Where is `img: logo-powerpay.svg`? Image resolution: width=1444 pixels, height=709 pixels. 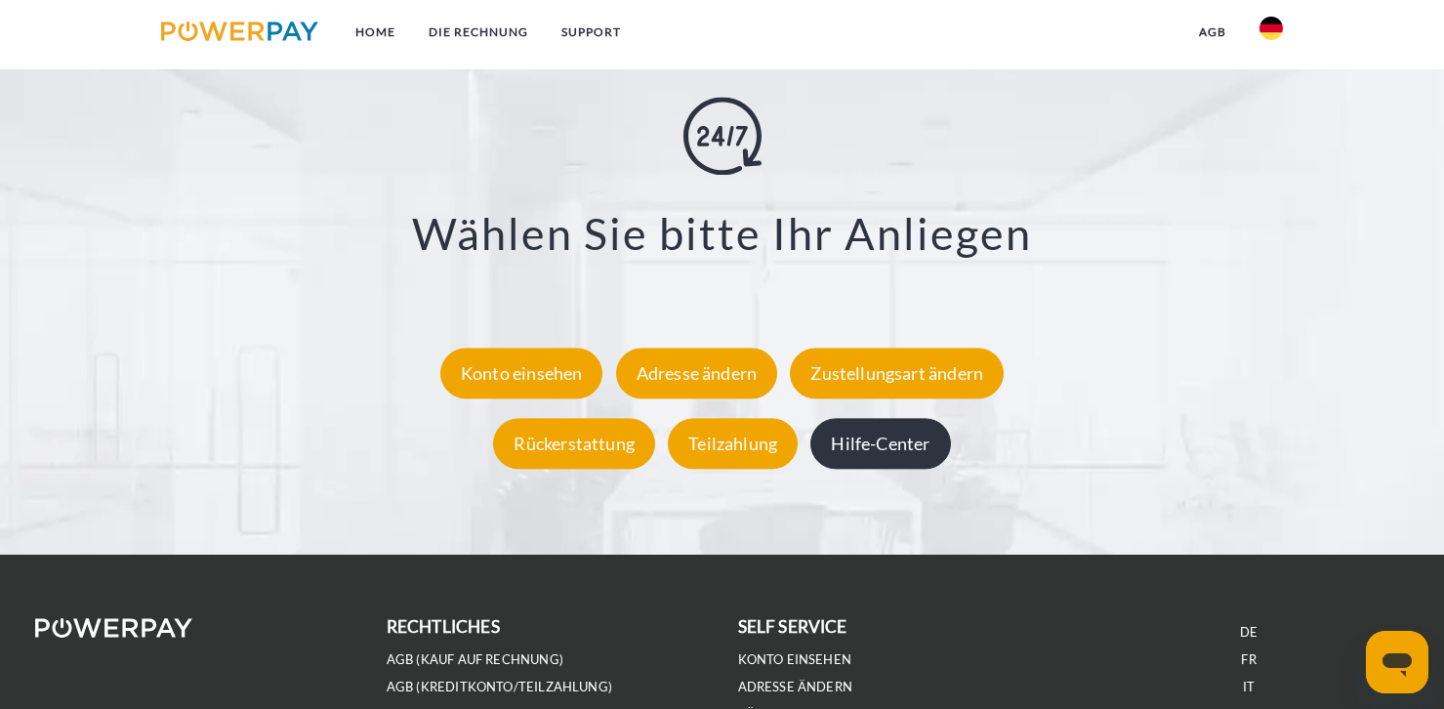
img: logo-powerpay.svg is located at coordinates (239, 31).